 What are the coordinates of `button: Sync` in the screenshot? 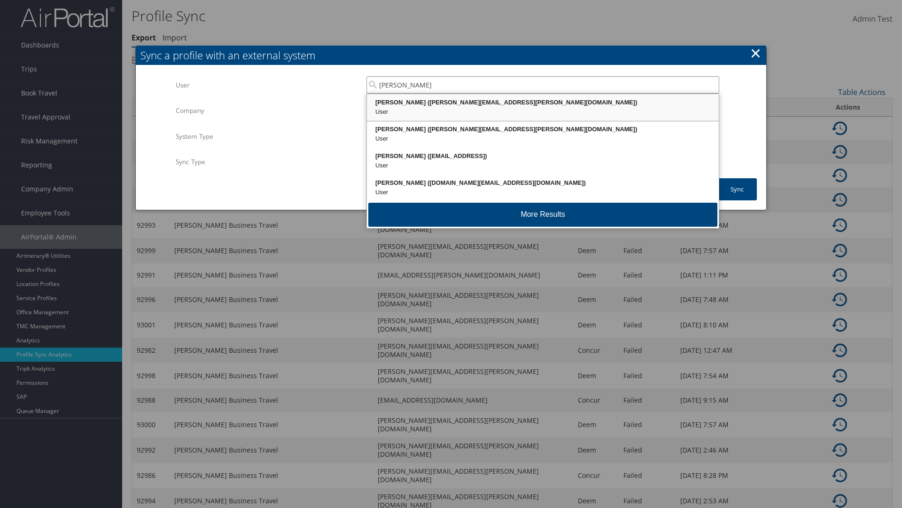 It's located at (737, 189).